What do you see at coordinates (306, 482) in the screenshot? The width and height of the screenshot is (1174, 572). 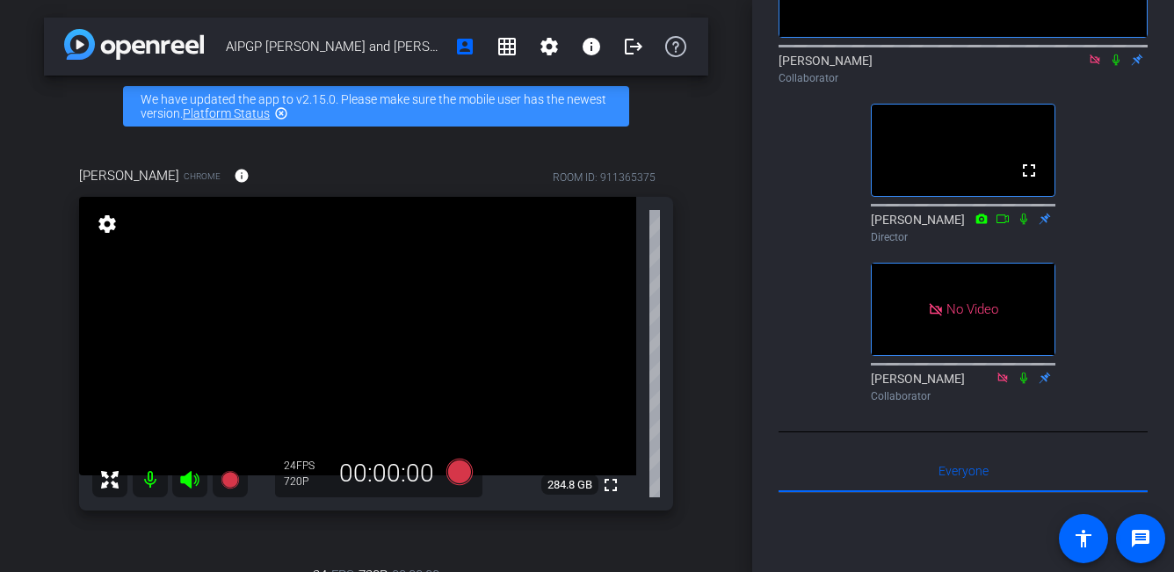 I see `div: 720P` at bounding box center [306, 482].